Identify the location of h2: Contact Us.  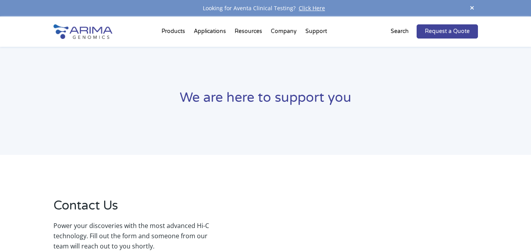
(131, 209).